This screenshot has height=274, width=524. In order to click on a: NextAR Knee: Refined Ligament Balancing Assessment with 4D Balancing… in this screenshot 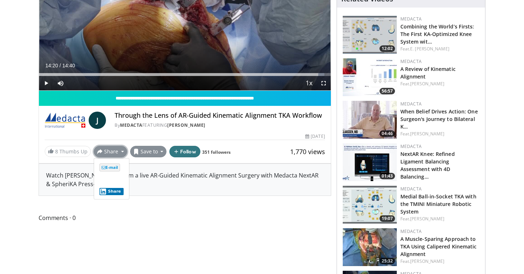, I will do `click(427, 165)`.